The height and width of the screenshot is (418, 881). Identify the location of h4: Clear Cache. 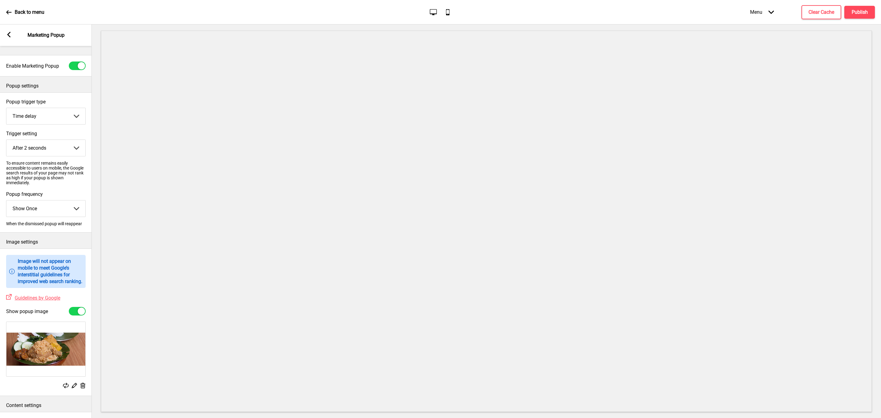
(822, 12).